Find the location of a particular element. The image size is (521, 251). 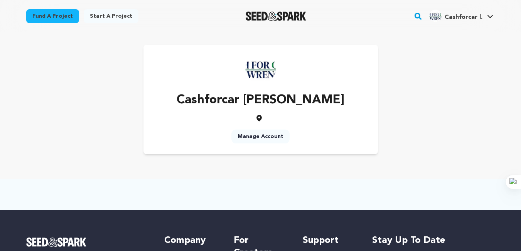

span: Cashforcar l. is located at coordinates (464, 17).